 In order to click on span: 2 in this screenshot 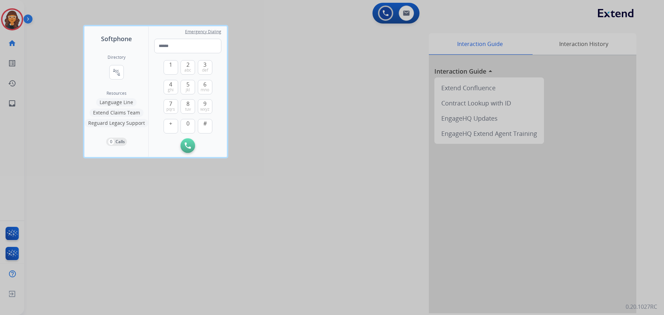, I will do `click(188, 65)`.